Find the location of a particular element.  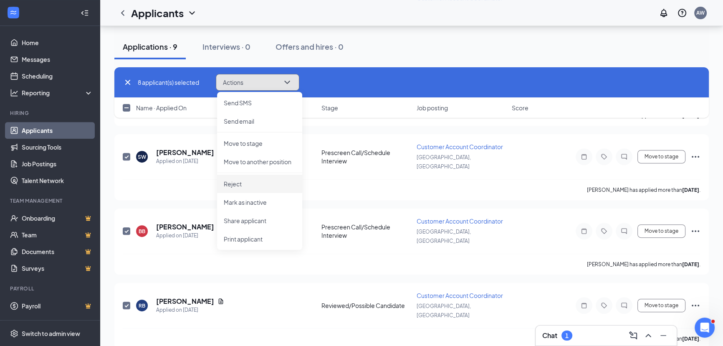

svg: Analysis is located at coordinates (14, 93).